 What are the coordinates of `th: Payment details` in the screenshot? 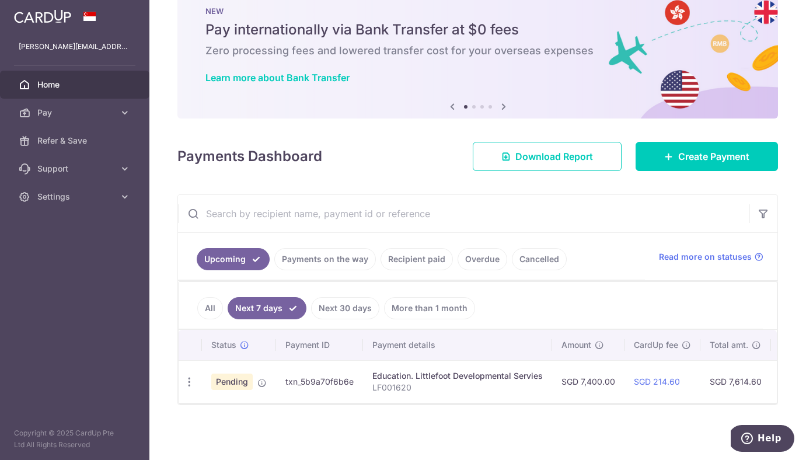 It's located at (458, 345).